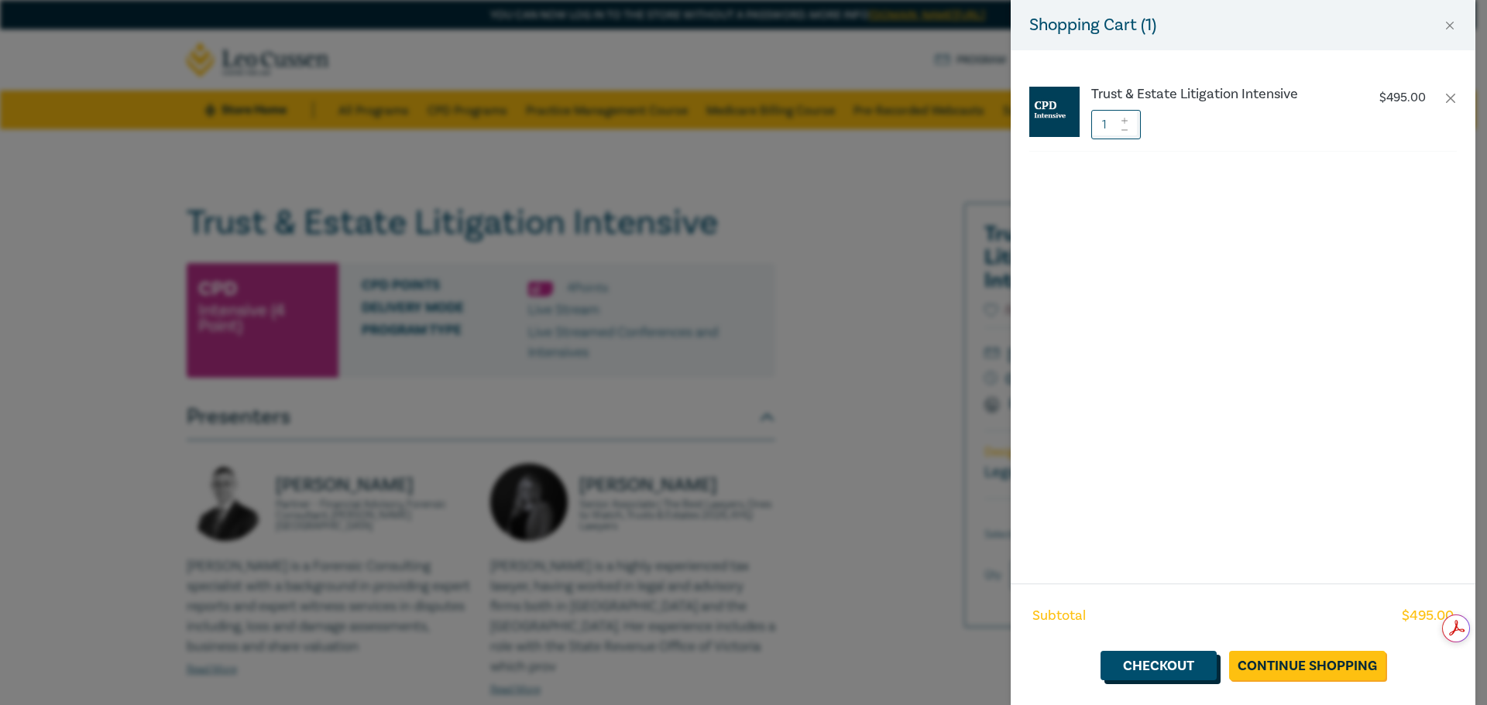 Image resolution: width=1487 pixels, height=705 pixels. What do you see at coordinates (1093, 25) in the screenshot?
I see `h5: Shopping Cart ( 1 )` at bounding box center [1093, 25].